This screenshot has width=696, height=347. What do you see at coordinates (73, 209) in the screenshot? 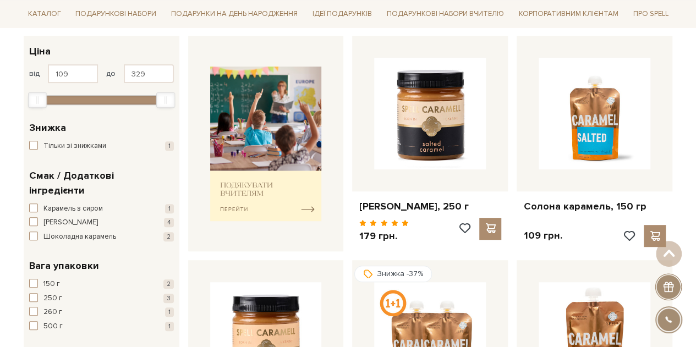
I see `span: Карамель з сиром` at bounding box center [73, 209].